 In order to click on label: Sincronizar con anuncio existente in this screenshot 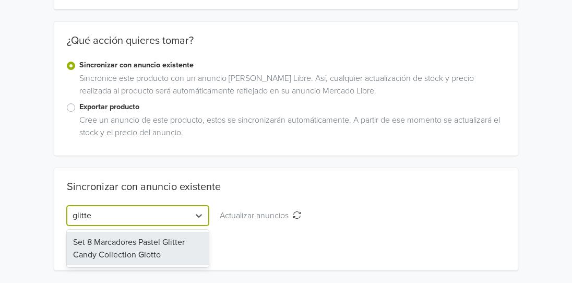, I will do `click(292, 65)`.